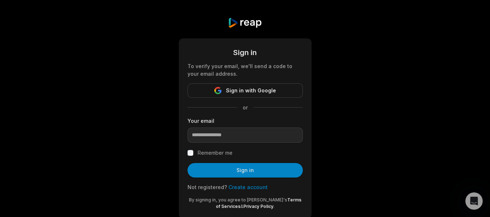  What do you see at coordinates (215, 153) in the screenshot?
I see `label: Remember me` at bounding box center [215, 153].